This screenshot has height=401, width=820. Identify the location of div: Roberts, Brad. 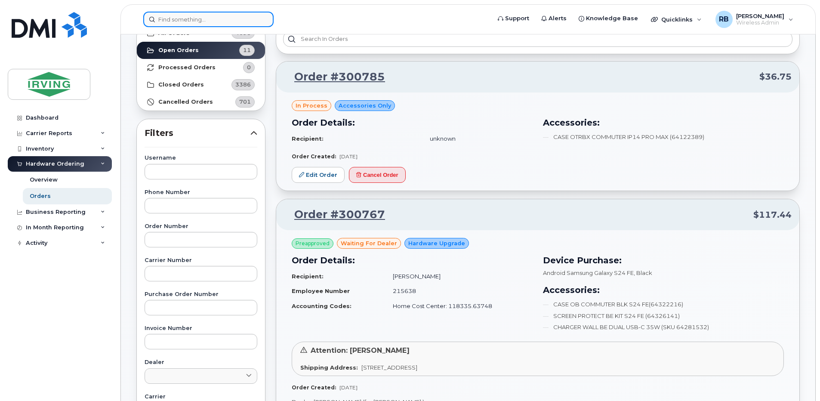
(754, 19).